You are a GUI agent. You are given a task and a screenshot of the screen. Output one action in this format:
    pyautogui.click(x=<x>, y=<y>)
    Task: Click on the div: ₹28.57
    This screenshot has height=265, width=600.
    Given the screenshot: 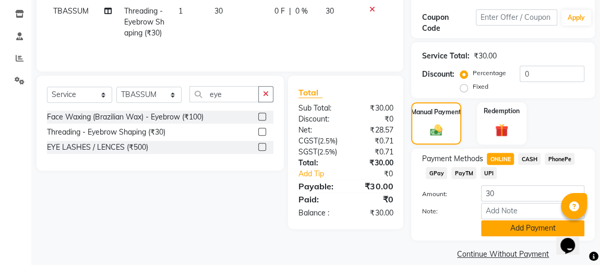 What is the action you would take?
    pyautogui.click(x=374, y=130)
    